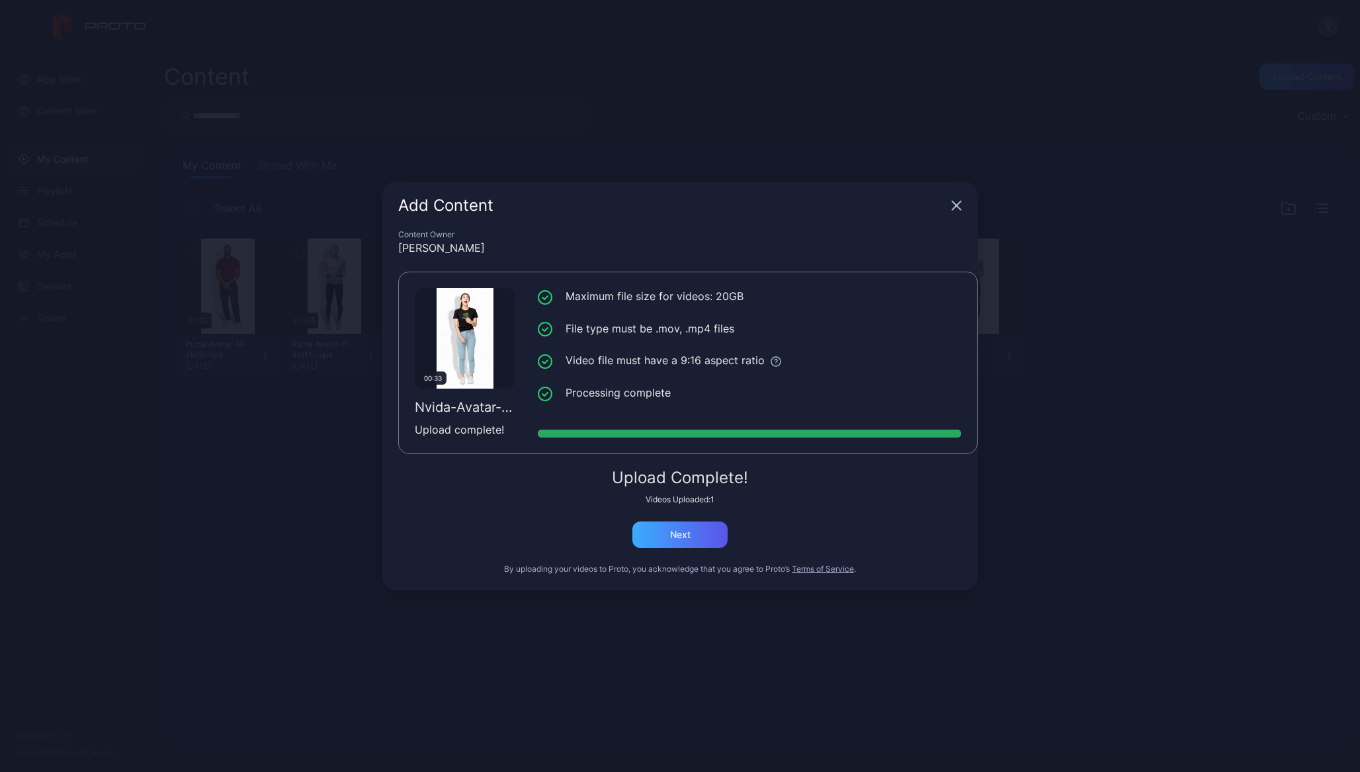 The image size is (1360, 772). Describe the element at coordinates (680, 235) in the screenshot. I see `div: Content Owner` at that location.